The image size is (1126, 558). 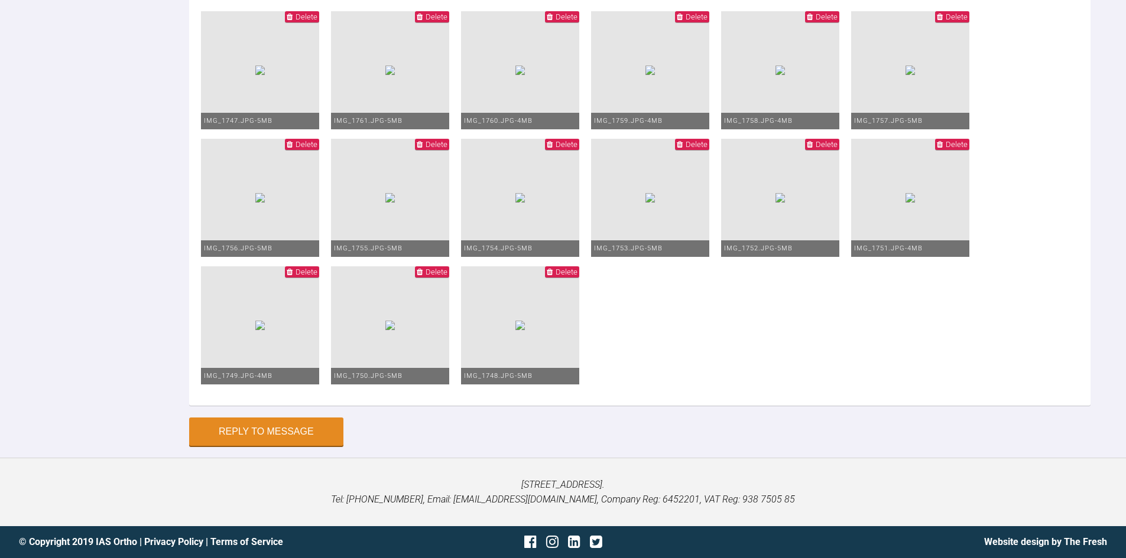 I want to click on span: IMG_1749.JPG - 4MB, so click(x=238, y=376).